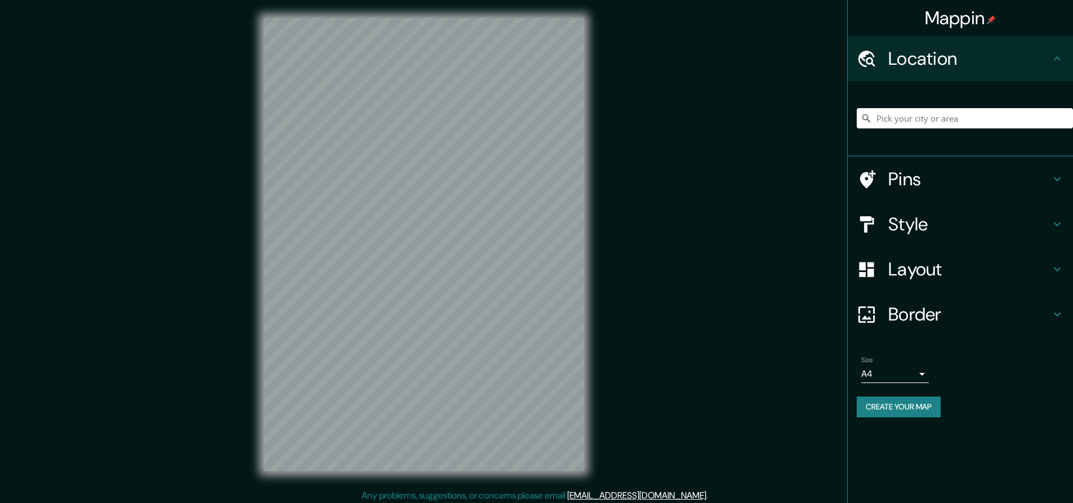 The height and width of the screenshot is (503, 1073). I want to click on label: Size, so click(867, 360).